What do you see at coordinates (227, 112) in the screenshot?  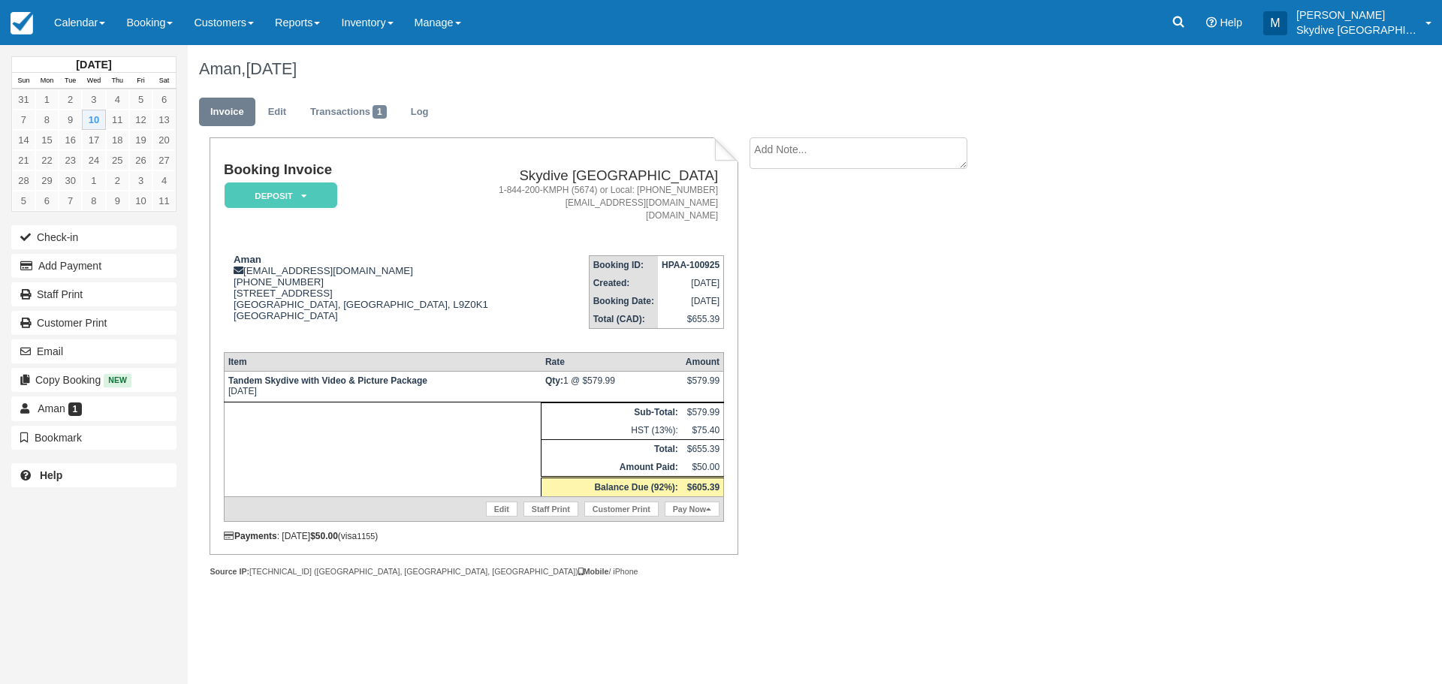 I see `a: Invoice` at bounding box center [227, 112].